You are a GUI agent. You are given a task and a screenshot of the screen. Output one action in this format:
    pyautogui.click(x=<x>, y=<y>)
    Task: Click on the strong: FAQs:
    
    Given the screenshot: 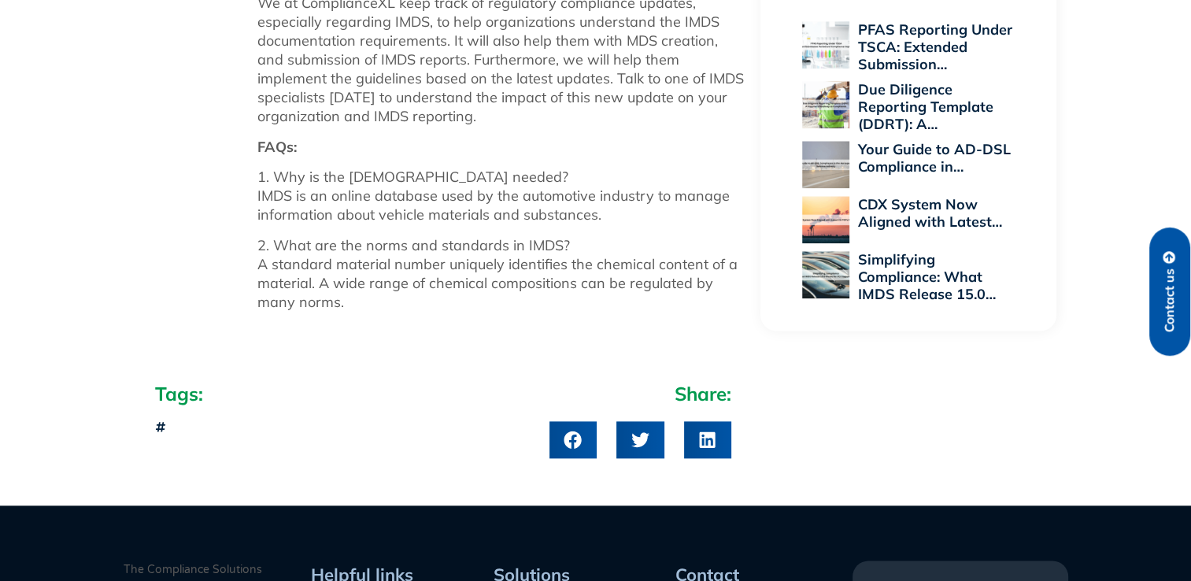 What is the action you would take?
    pyautogui.click(x=277, y=146)
    